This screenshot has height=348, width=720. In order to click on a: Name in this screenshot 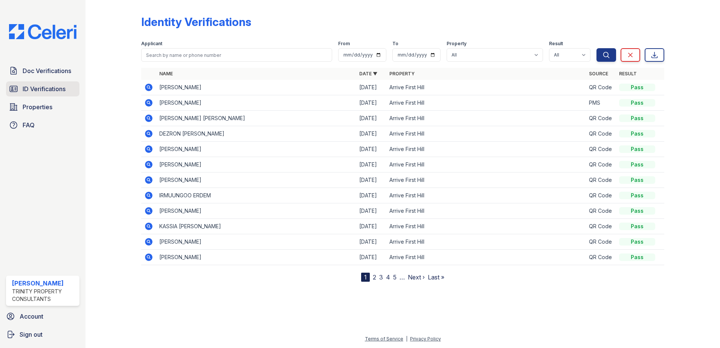, I will do `click(166, 73)`.